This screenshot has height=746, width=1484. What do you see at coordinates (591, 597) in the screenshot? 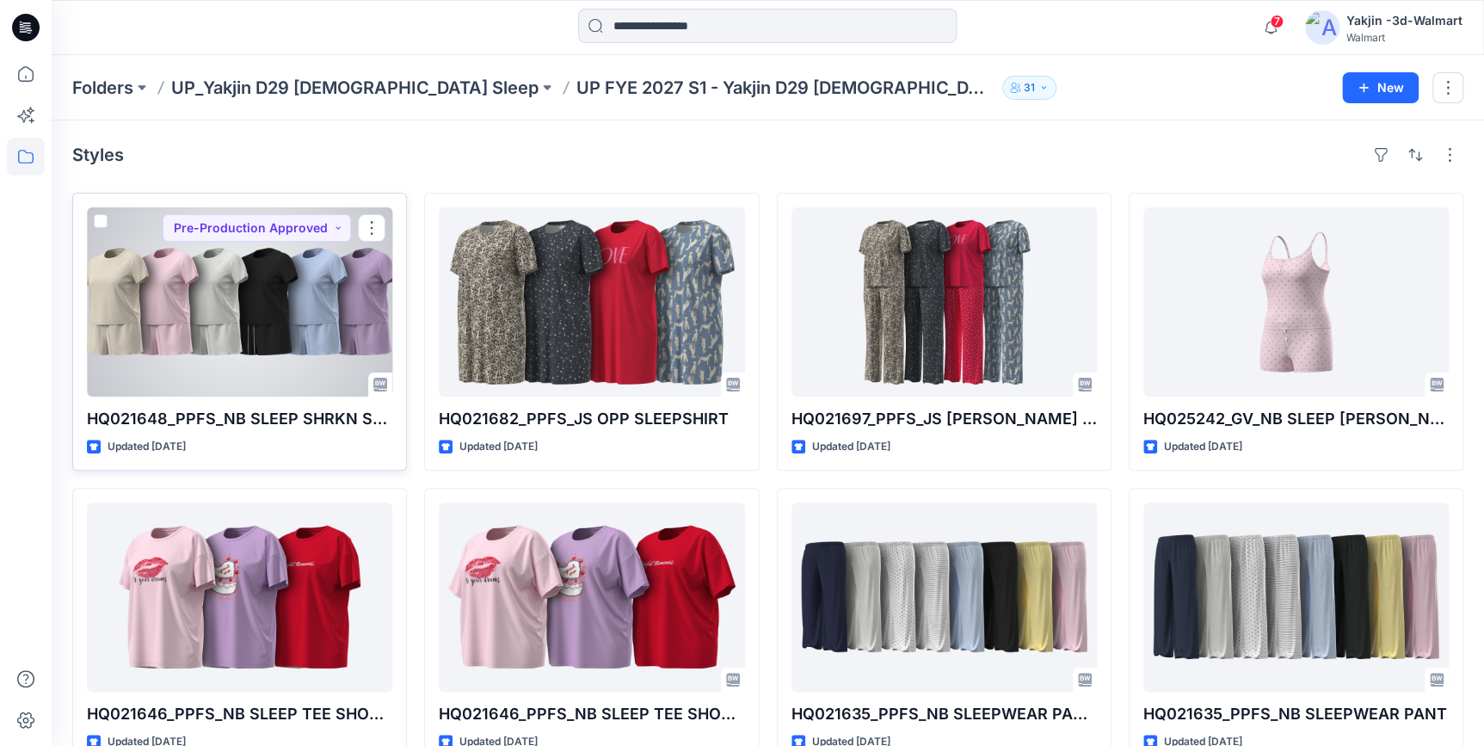
I see `a: HQ021646_PPFS_NB SLEEP TEE SHORT SET PLUS` at bounding box center [591, 597].